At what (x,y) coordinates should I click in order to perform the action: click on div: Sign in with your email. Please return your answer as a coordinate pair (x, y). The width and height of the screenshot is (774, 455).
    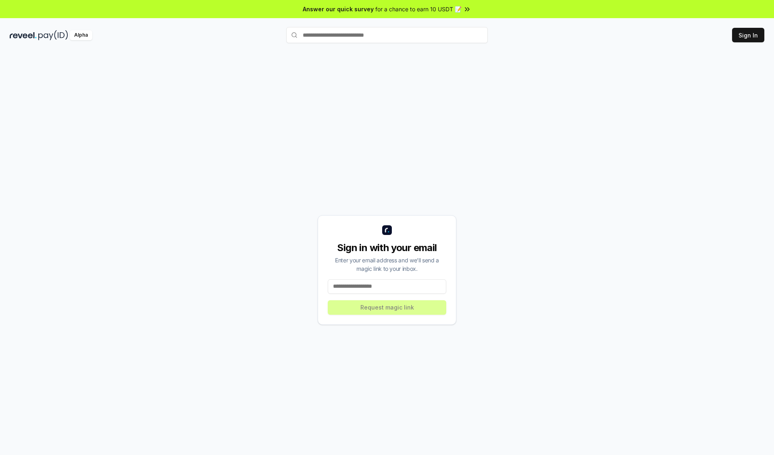
    Looking at the image, I should click on (387, 248).